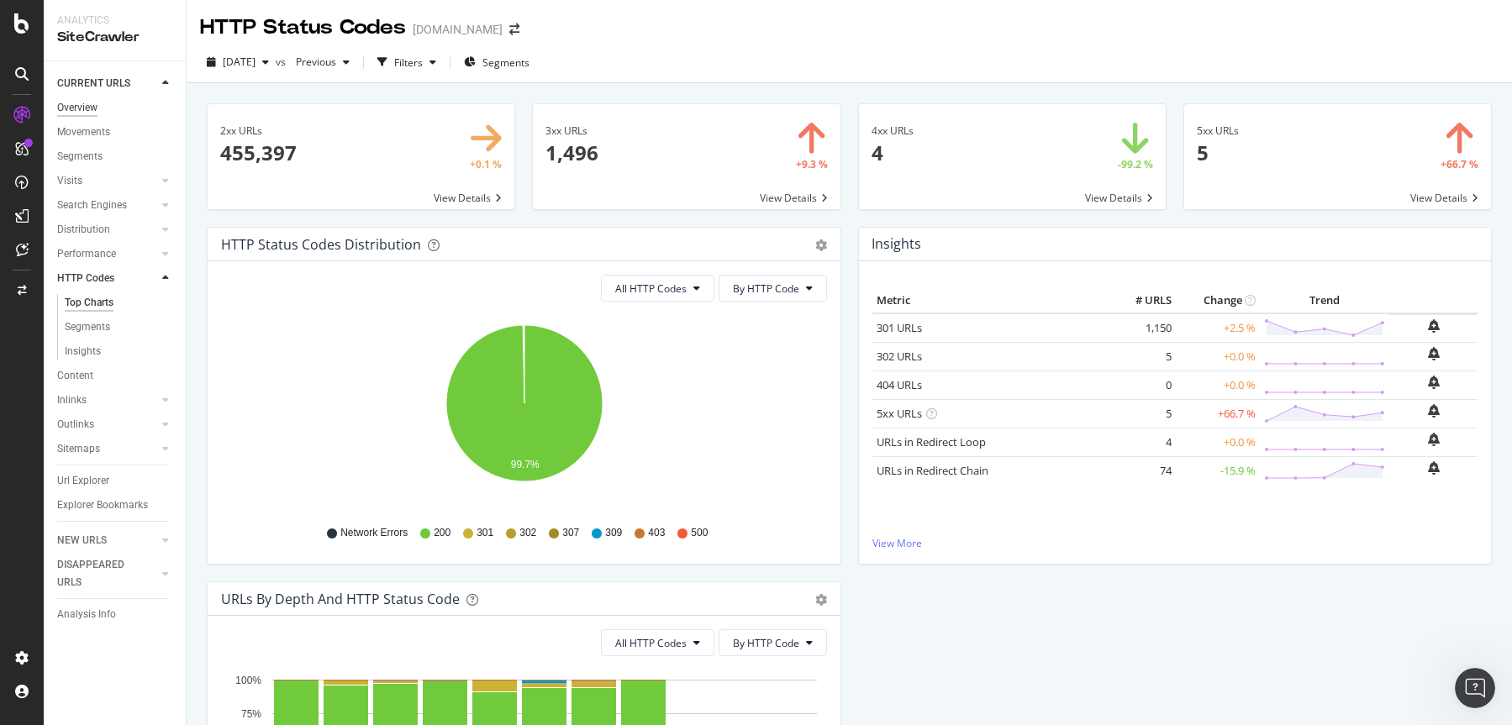  I want to click on span: Previous, so click(313, 61).